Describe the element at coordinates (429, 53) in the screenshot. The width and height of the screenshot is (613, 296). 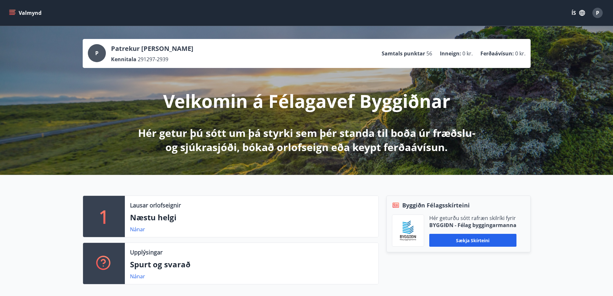
I see `span: 56` at that location.